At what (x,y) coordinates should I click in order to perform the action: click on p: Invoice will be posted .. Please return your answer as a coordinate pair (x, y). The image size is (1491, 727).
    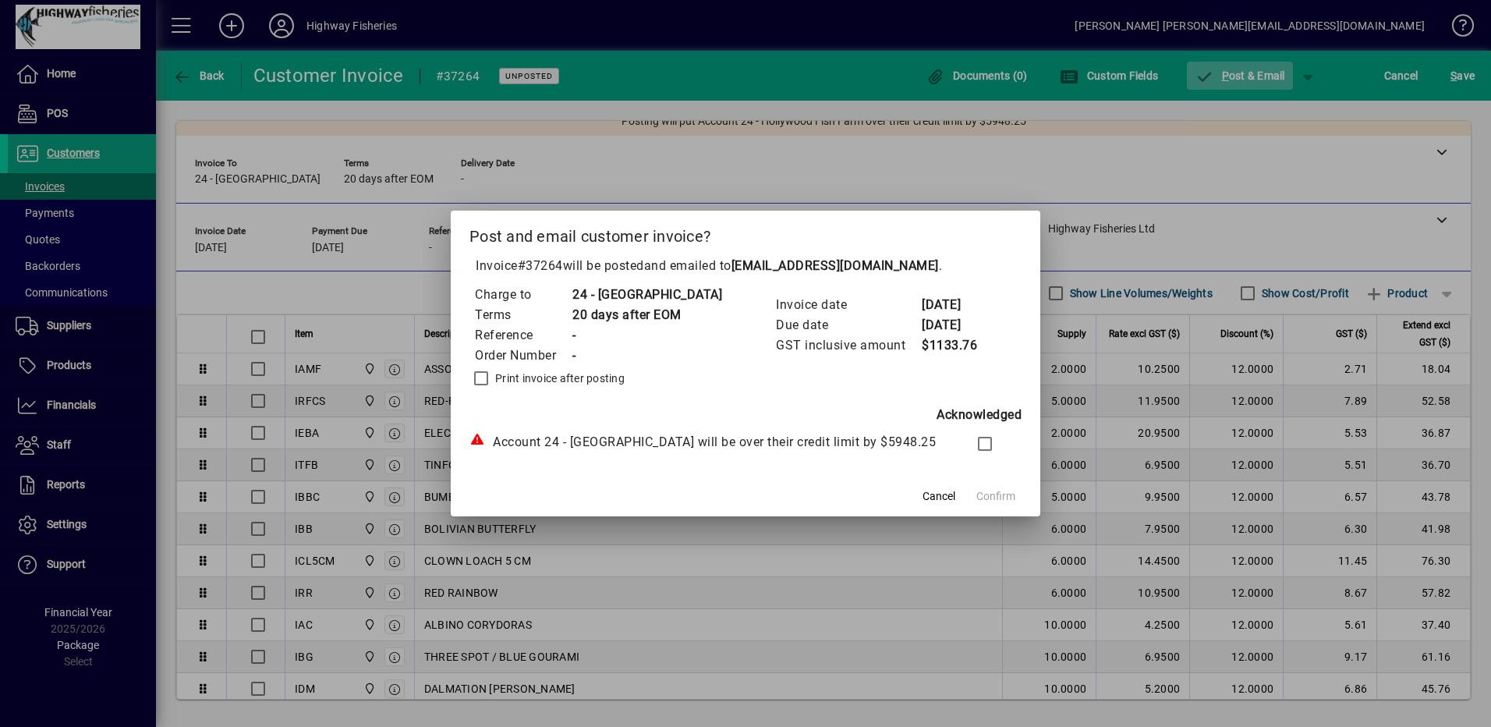
    Looking at the image, I should click on (746, 266).